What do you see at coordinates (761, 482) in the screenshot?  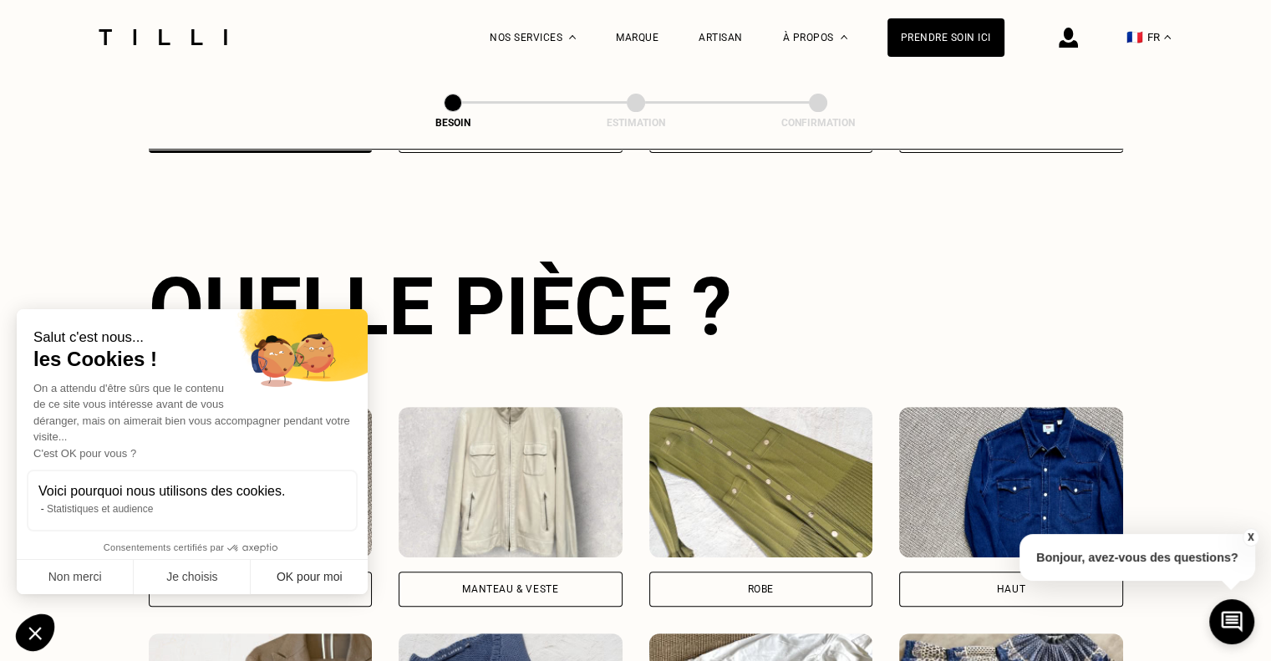 I see `img: Tilli retouche votre Robe` at bounding box center [761, 482].